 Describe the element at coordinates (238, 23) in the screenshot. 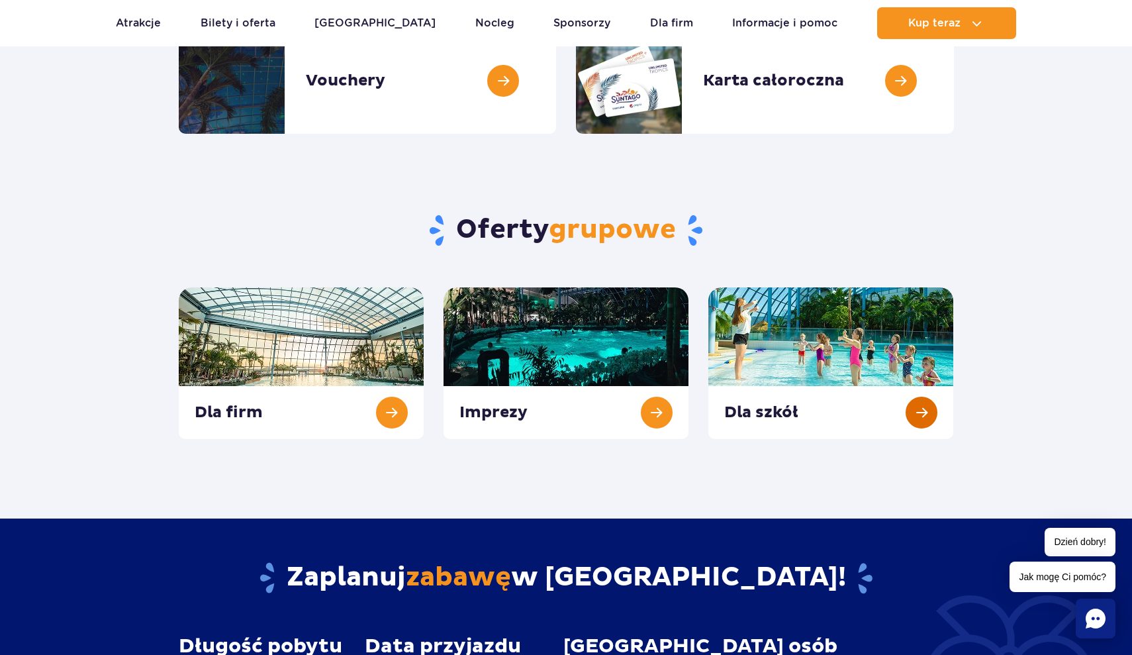

I see `a: Bilety i oferta` at that location.